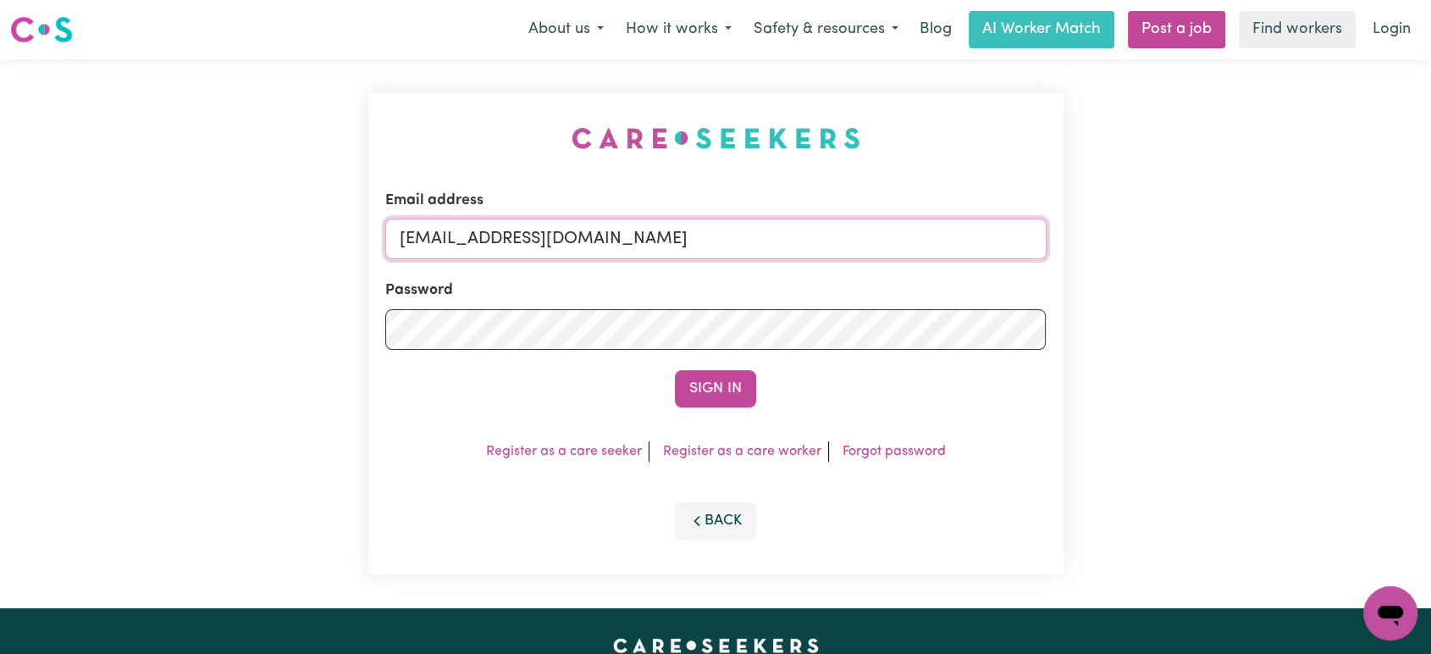 The width and height of the screenshot is (1431, 654). I want to click on a: Careseekers logo, so click(42, 30).